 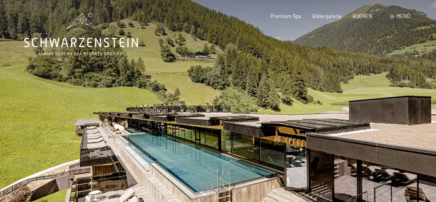 What do you see at coordinates (403, 16) in the screenshot?
I see `span: Menü` at bounding box center [403, 16].